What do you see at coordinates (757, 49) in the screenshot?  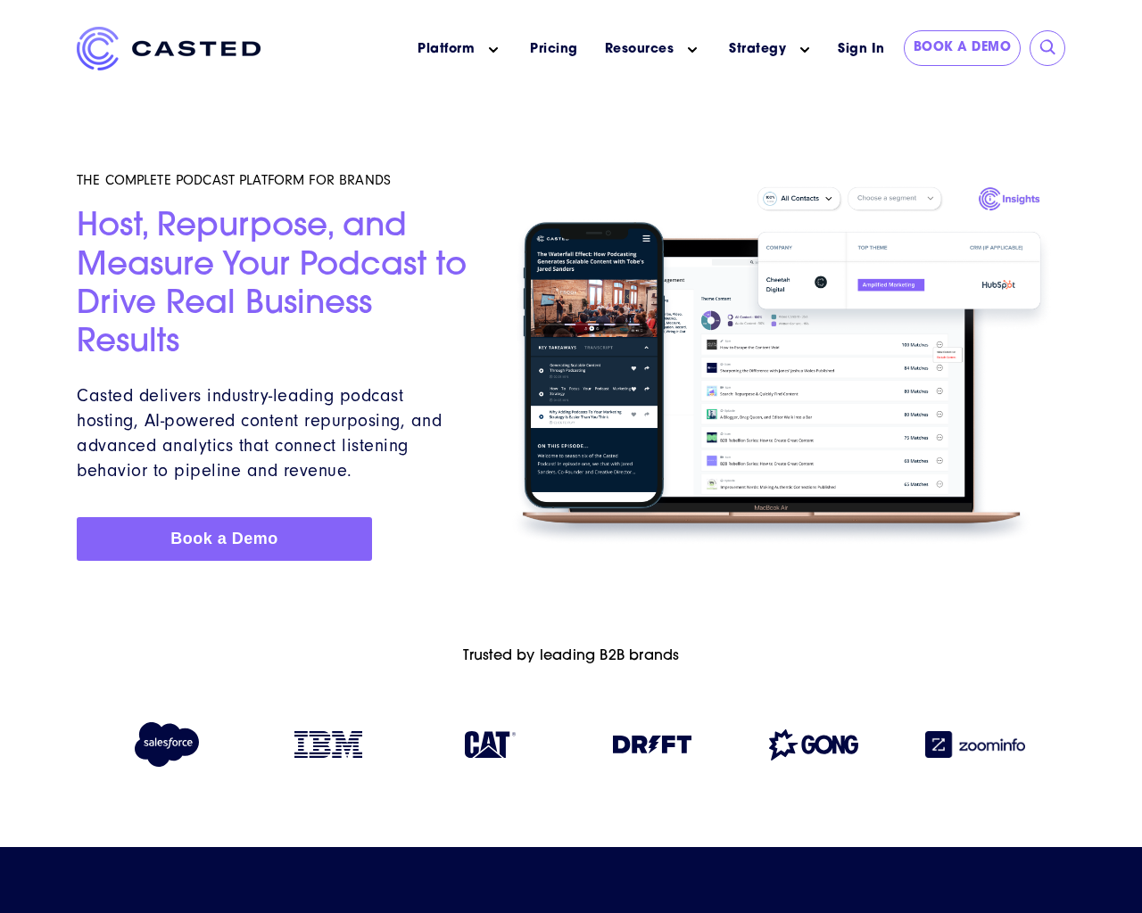 I see `a: Strategy` at bounding box center [757, 49].